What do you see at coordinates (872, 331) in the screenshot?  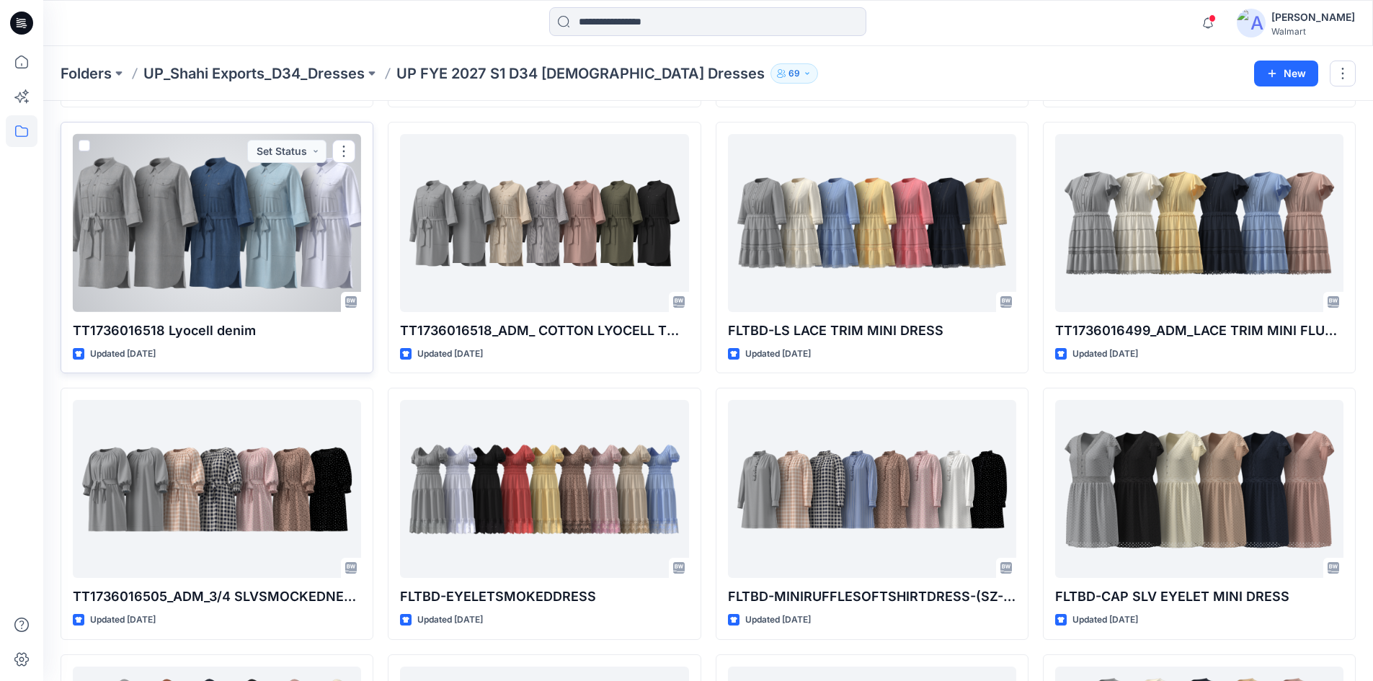 I see `p: FLTBD-LS LACE TRIM MINI DRESS` at bounding box center [872, 331].